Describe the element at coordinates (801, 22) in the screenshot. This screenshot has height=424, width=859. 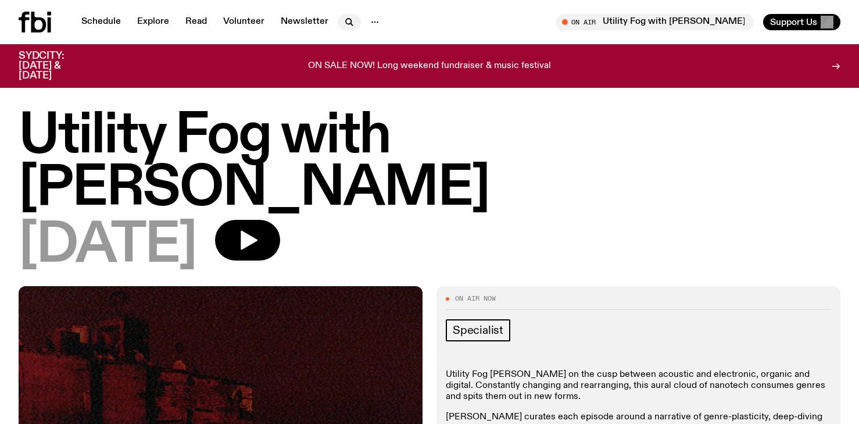
I see `button: Support Us` at that location.